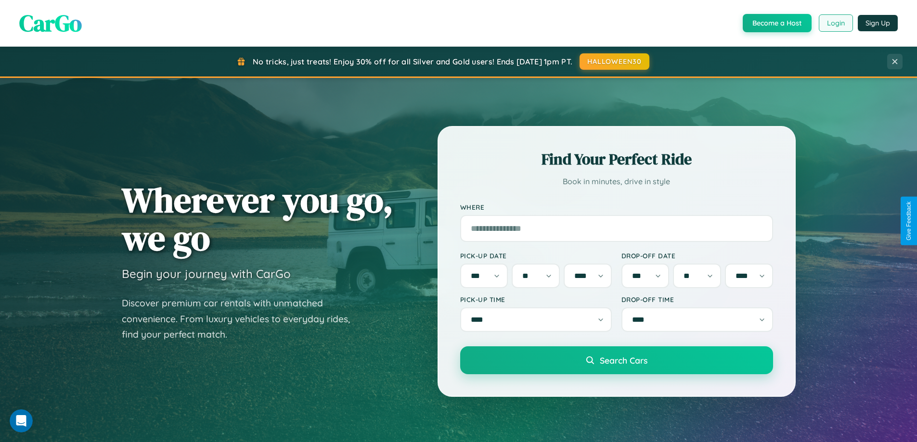 This screenshot has width=917, height=442. What do you see at coordinates (257, 219) in the screenshot?
I see `h1: Wherever you go, we go` at bounding box center [257, 219].